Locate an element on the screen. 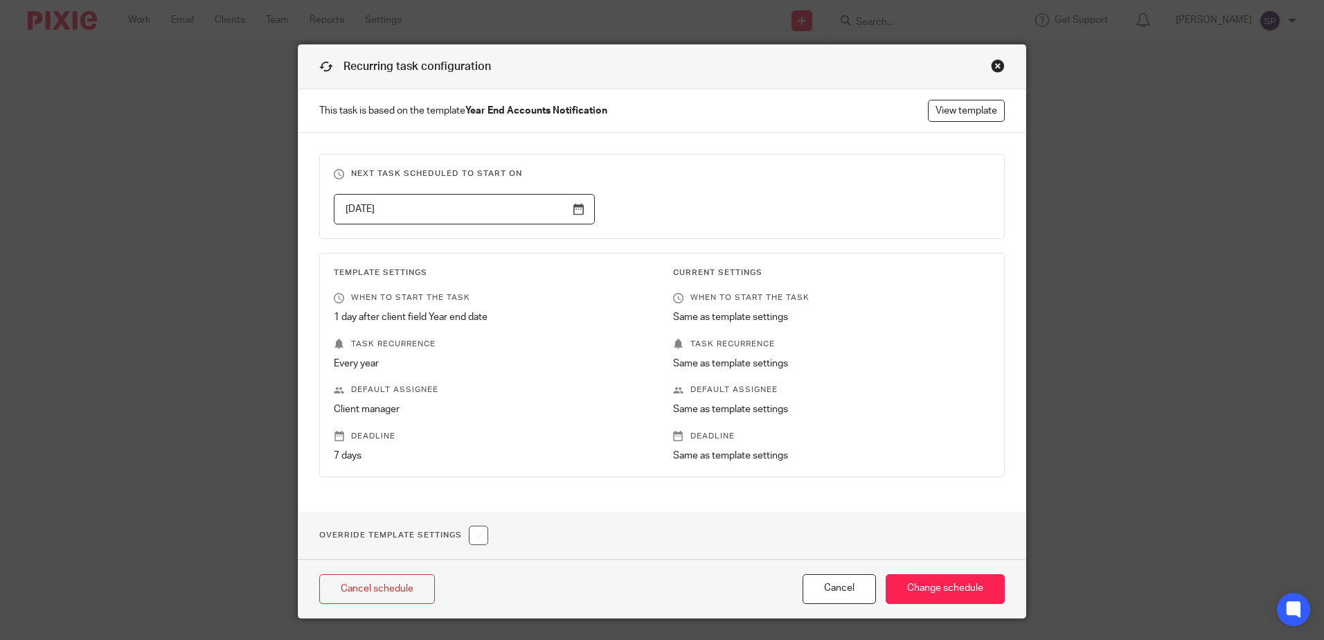 The image size is (1324, 640). p: Client manager is located at coordinates (492, 409).